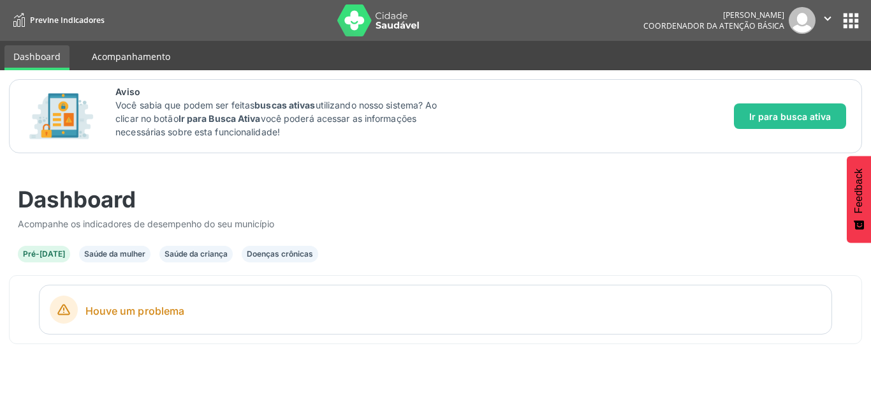  What do you see at coordinates (131, 56) in the screenshot?
I see `a: Acompanhamento` at bounding box center [131, 56].